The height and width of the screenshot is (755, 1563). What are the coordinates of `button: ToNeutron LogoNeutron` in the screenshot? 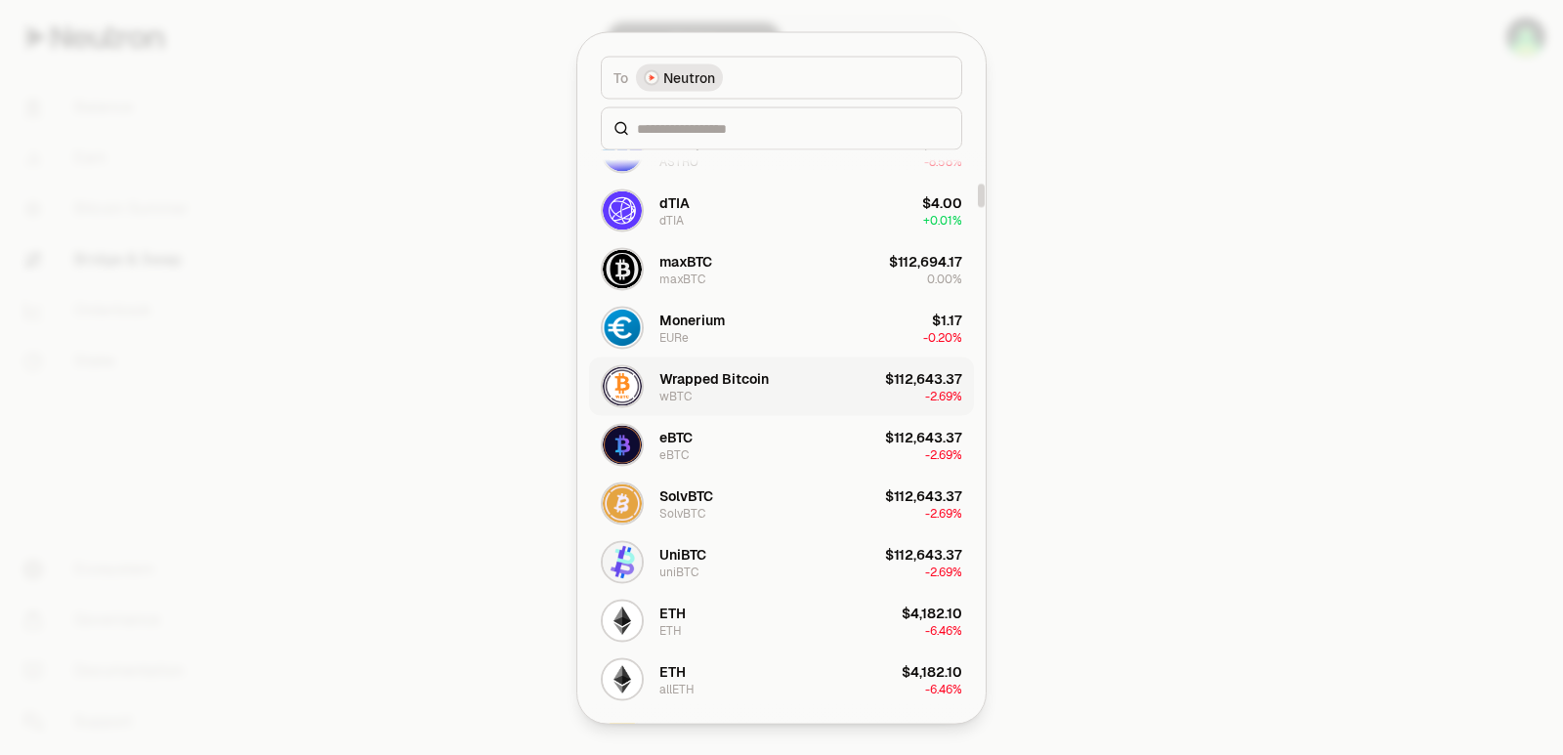 It's located at (781, 77).